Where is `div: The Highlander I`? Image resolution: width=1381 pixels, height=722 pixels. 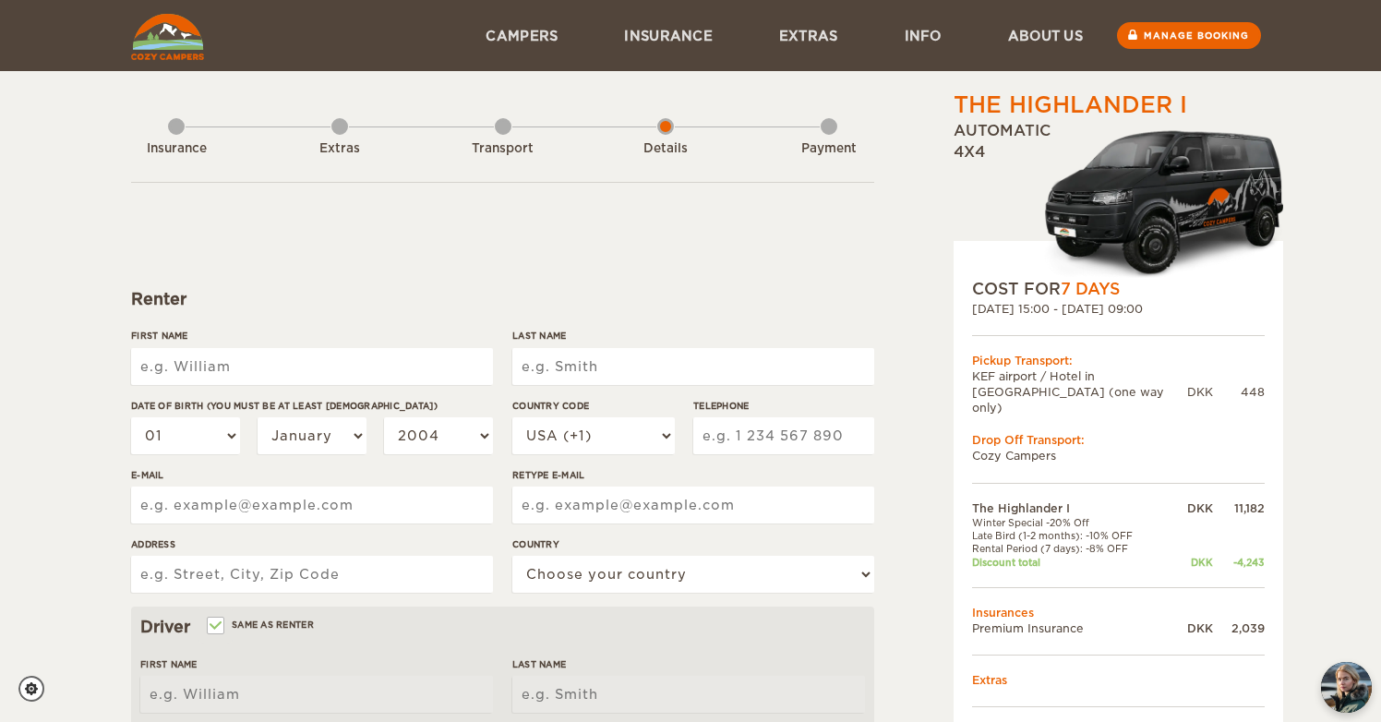 div: The Highlander I is located at coordinates (1070, 105).